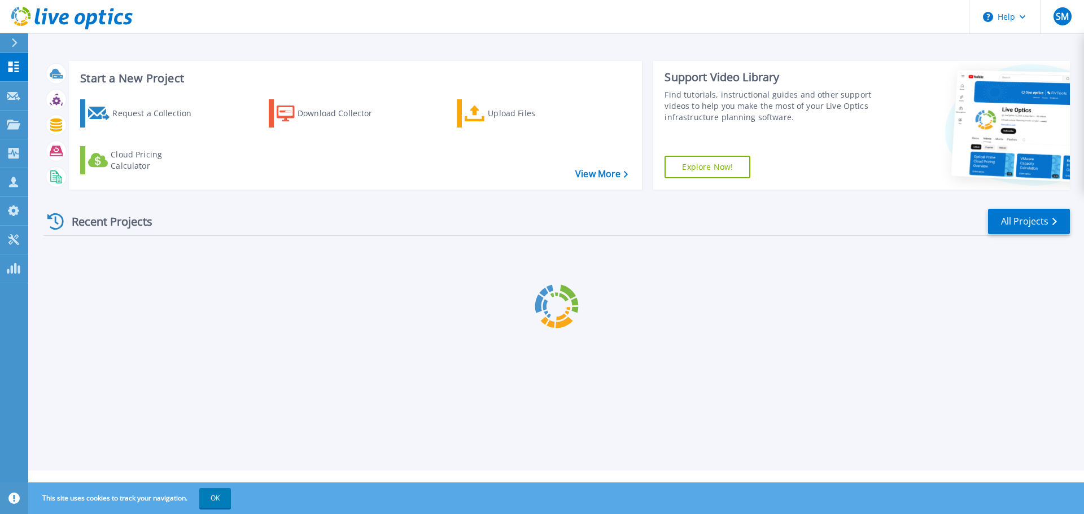 This screenshot has width=1084, height=514. Describe the element at coordinates (143, 160) in the screenshot. I see `a: Cloud Pricing Calculator` at that location.